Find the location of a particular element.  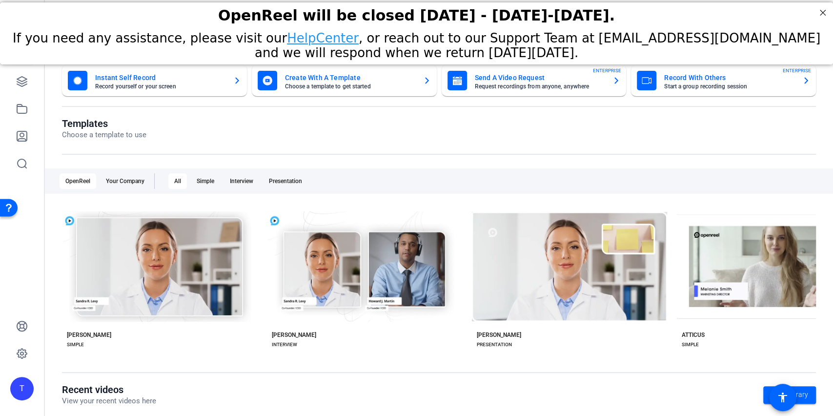

a: HelpCenter is located at coordinates (323, 36).